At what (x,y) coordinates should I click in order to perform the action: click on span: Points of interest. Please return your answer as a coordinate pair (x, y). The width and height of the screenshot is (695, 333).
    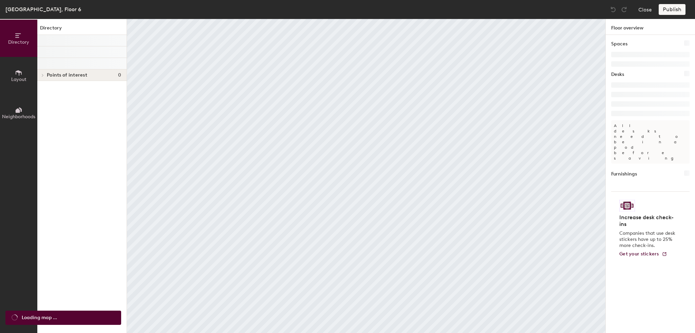
    Looking at the image, I should click on (67, 75).